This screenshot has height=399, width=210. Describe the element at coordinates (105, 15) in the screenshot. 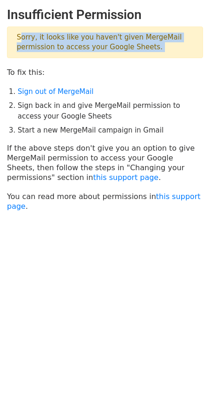

I see `h2: Insufficient Permission` at that location.